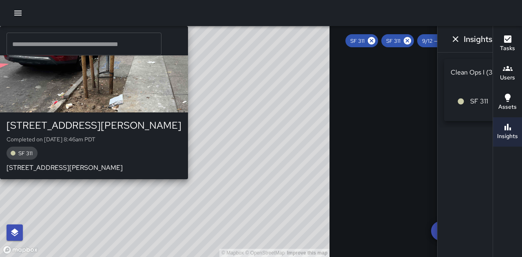 The height and width of the screenshot is (257, 522). What do you see at coordinates (436, 41) in the screenshot?
I see `span: 9/12 — Now` at bounding box center [436, 41].